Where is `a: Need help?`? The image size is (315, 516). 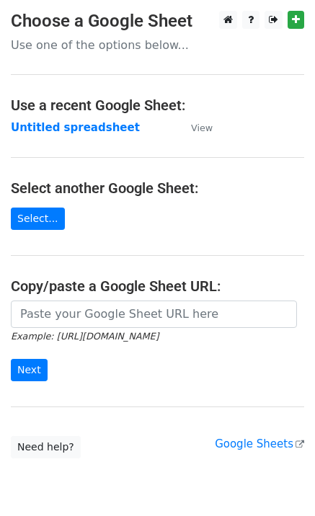 a: Need help? is located at coordinates (45, 447).